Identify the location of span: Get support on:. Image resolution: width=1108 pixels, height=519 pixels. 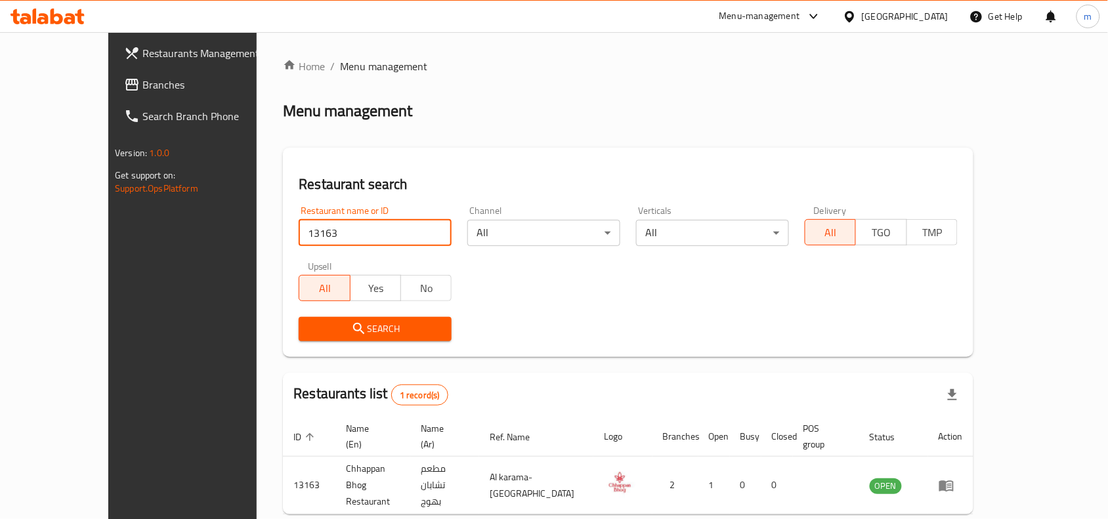
(145, 175).